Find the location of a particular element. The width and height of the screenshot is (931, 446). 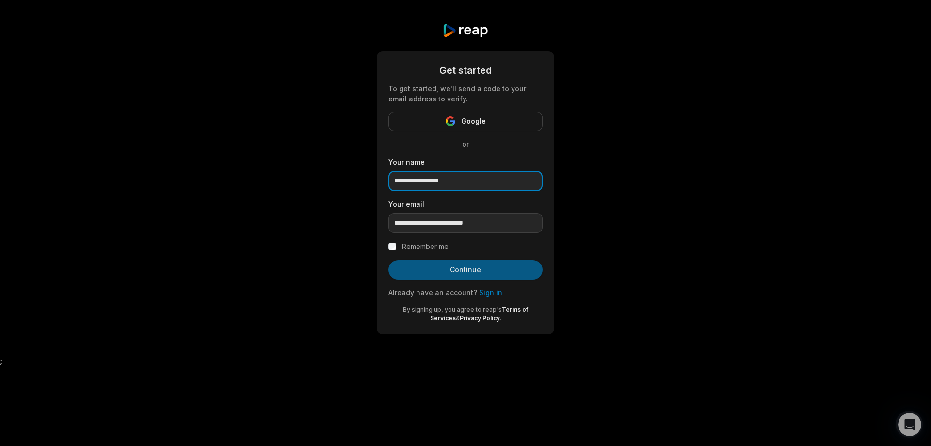

span: Google is located at coordinates (473, 121).